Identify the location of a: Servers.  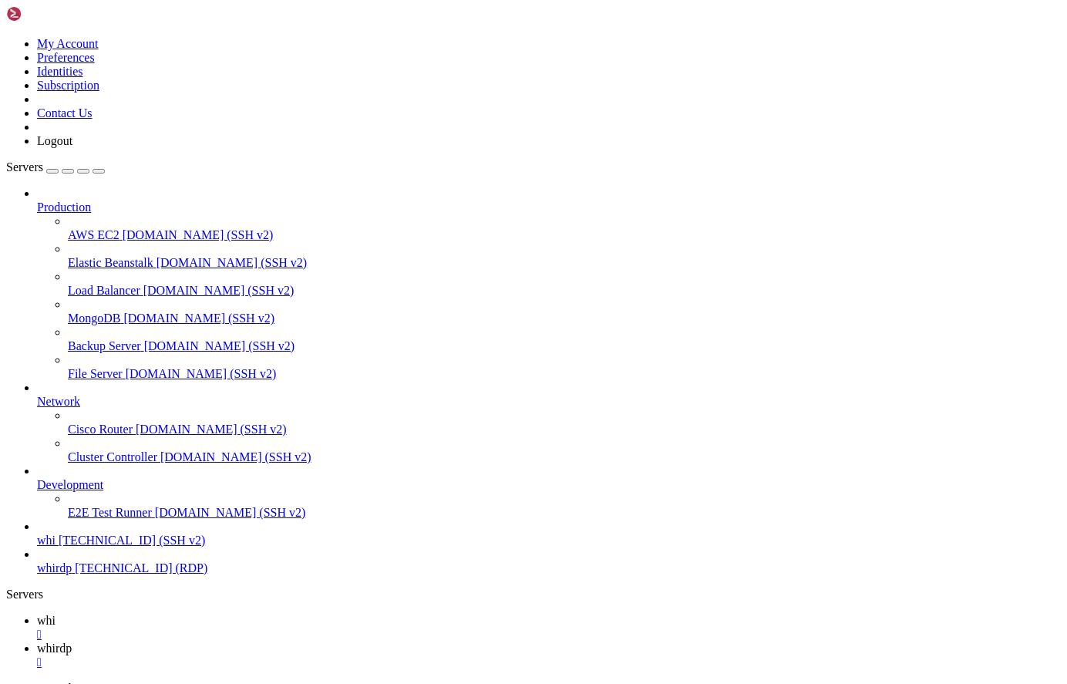
(56, 167).